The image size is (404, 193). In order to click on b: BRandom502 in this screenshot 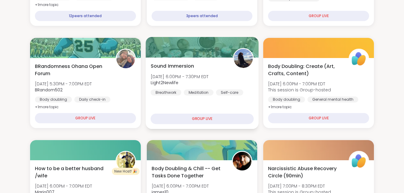, I will do `click(49, 90)`.